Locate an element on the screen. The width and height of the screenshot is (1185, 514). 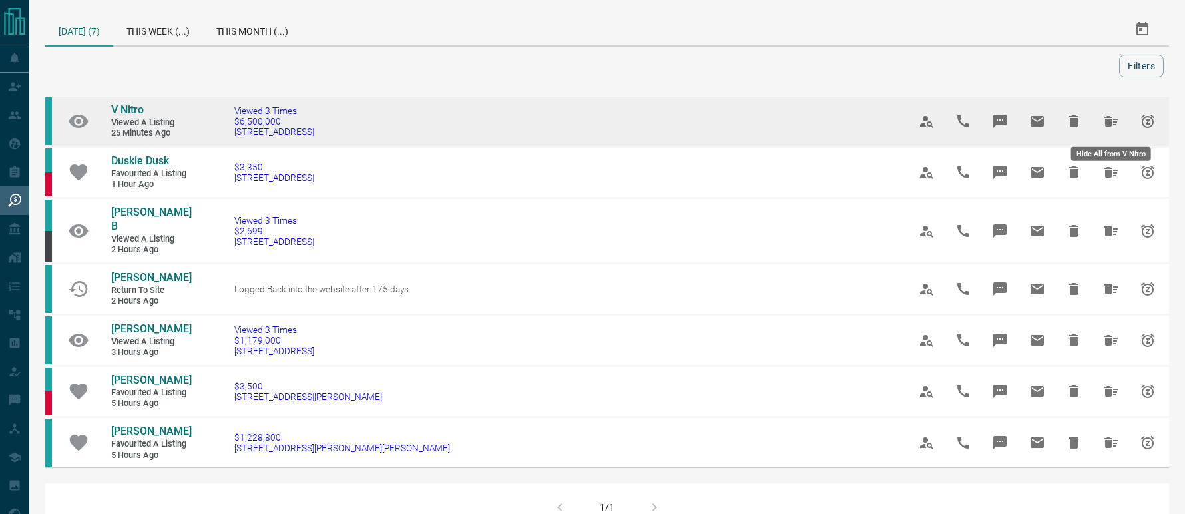
span: V Nitro is located at coordinates (127, 109).